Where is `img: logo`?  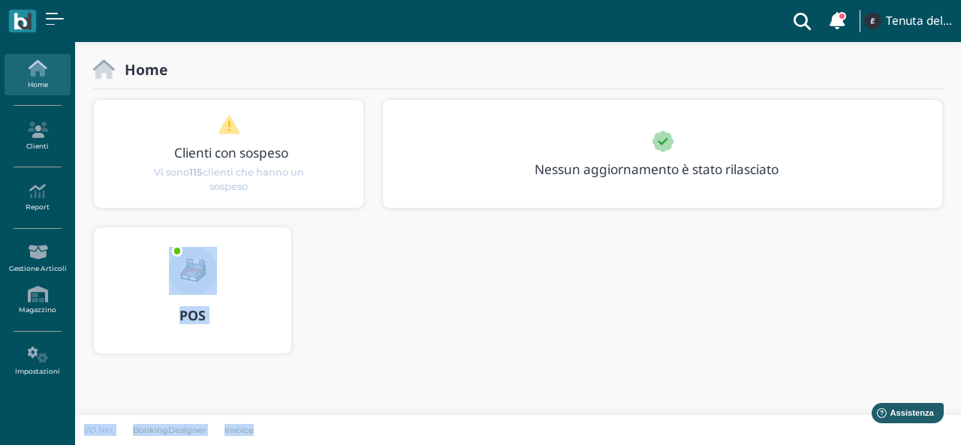 img: logo is located at coordinates (22, 21).